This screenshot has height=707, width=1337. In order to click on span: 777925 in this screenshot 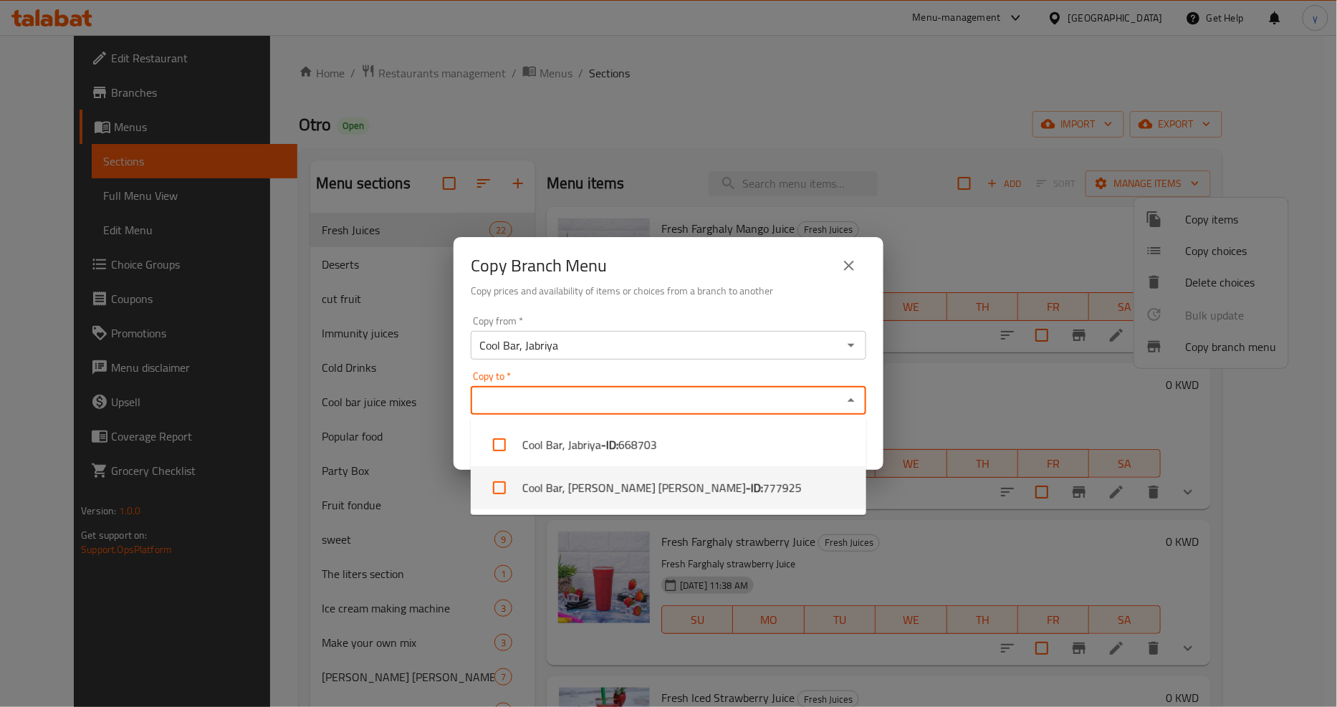, I will do `click(782, 488)`.